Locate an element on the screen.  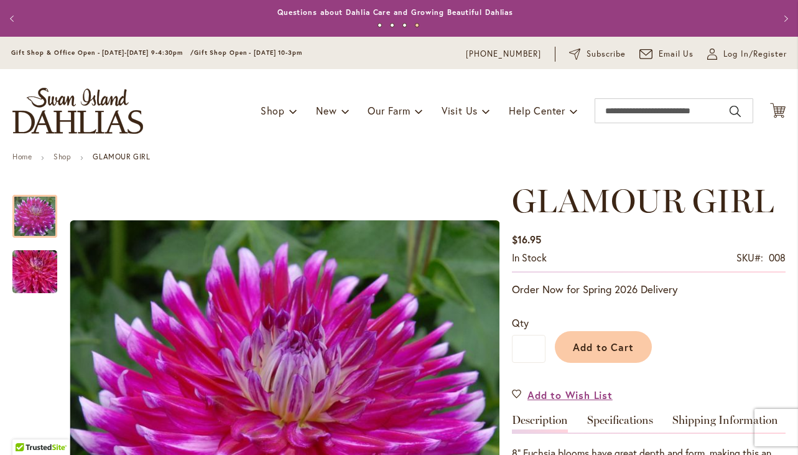
a: store logo is located at coordinates (78, 111).